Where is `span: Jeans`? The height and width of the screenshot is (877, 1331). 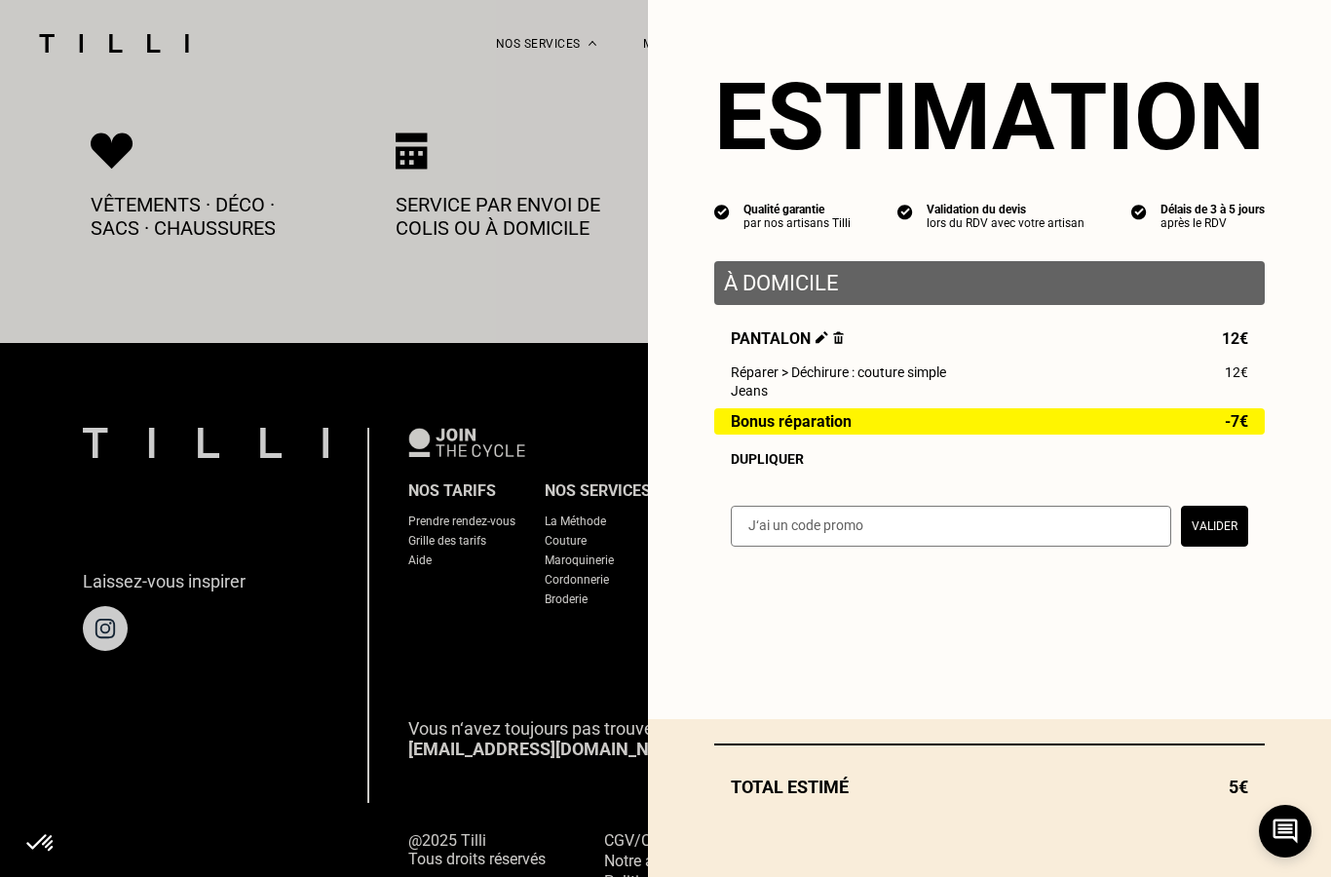 span: Jeans is located at coordinates (749, 391).